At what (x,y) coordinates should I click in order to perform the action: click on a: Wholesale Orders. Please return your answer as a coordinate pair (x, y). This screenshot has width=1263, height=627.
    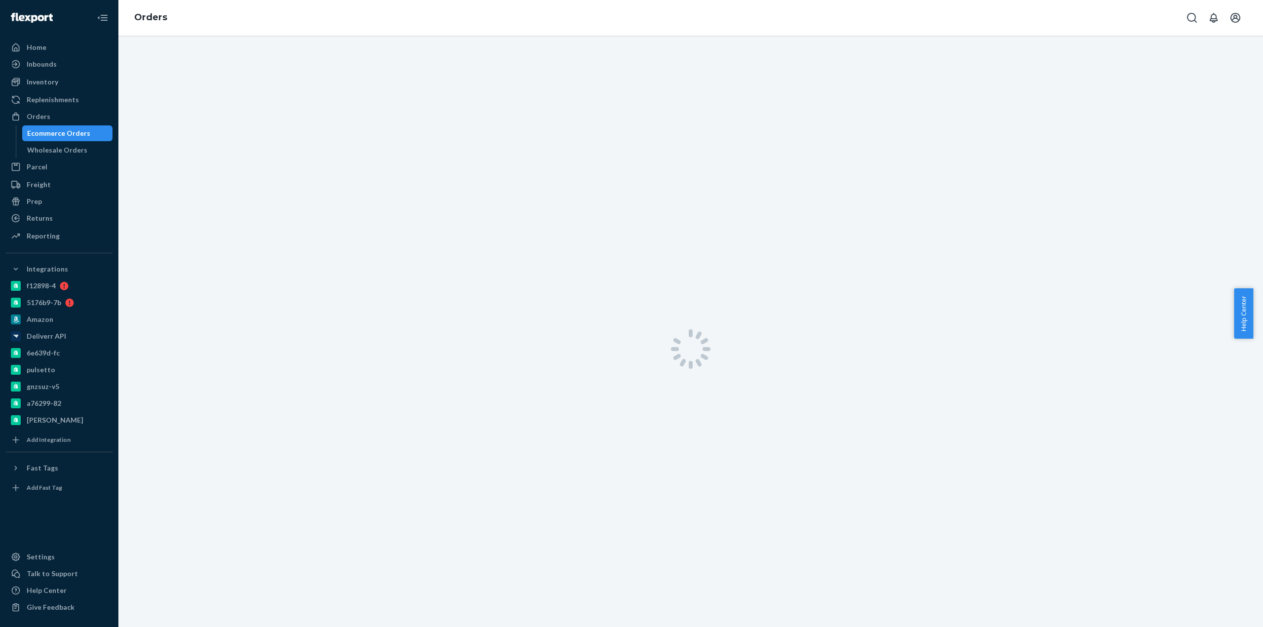
    Looking at the image, I should click on (68, 150).